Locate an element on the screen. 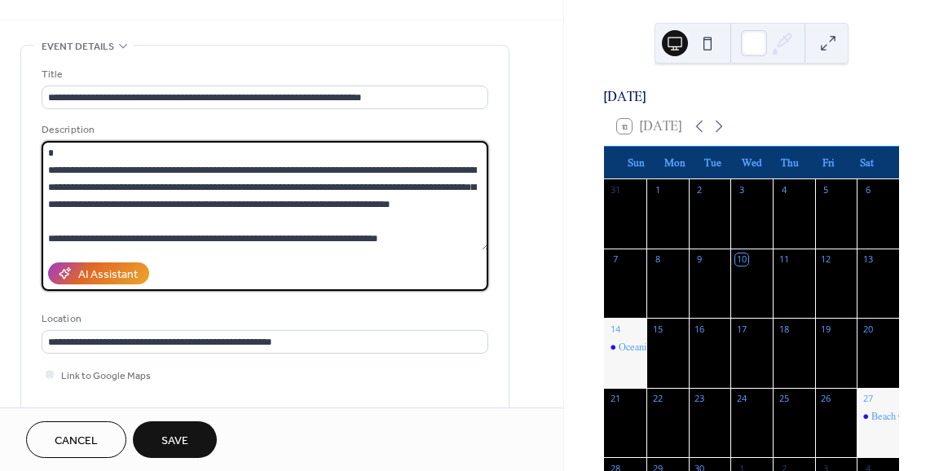 This screenshot has width=939, height=471. div: 16 is located at coordinates (699, 329).